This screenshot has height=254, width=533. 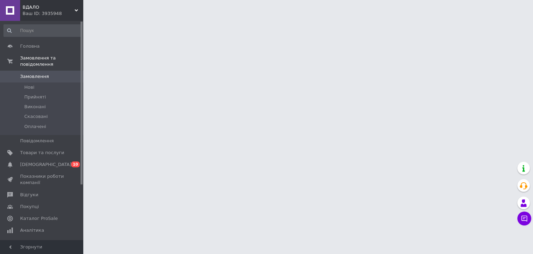 What do you see at coordinates (53, 14) in the screenshot?
I see `div: Ваш ID: 3935948` at bounding box center [53, 14].